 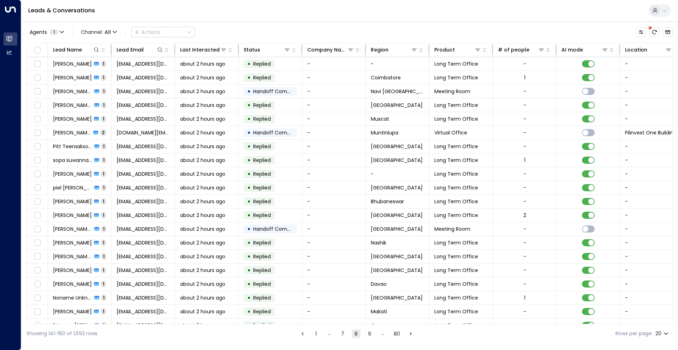 I want to click on span: eloisamanrique.om@gmail.com, so click(x=143, y=133).